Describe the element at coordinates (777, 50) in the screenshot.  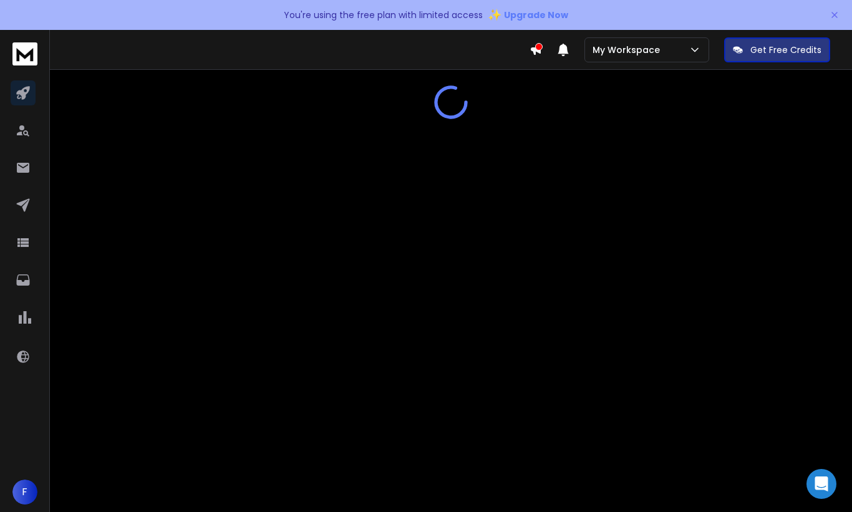
I see `button: Get Free Credits` at that location.